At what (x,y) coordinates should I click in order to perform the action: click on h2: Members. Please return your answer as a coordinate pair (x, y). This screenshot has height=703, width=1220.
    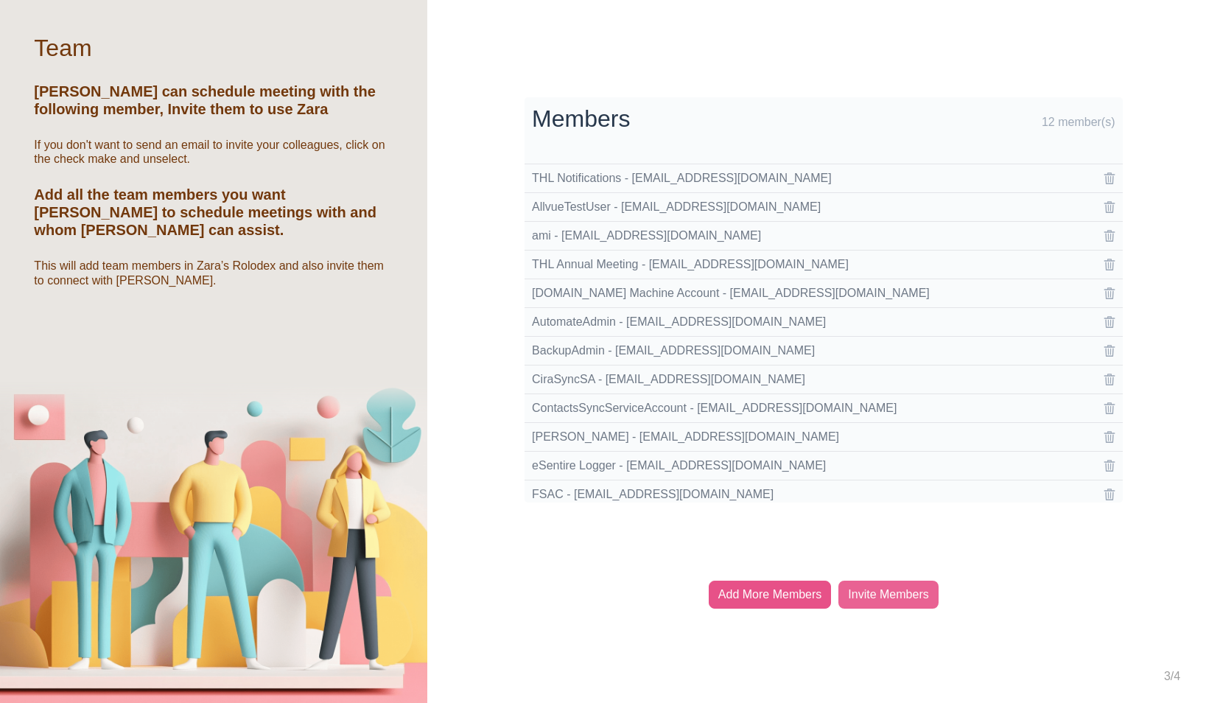
    Looking at the image, I should click on (734, 119).